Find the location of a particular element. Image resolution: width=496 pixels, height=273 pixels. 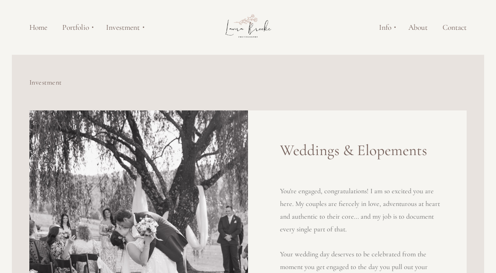

a: Contact is located at coordinates (455, 28).